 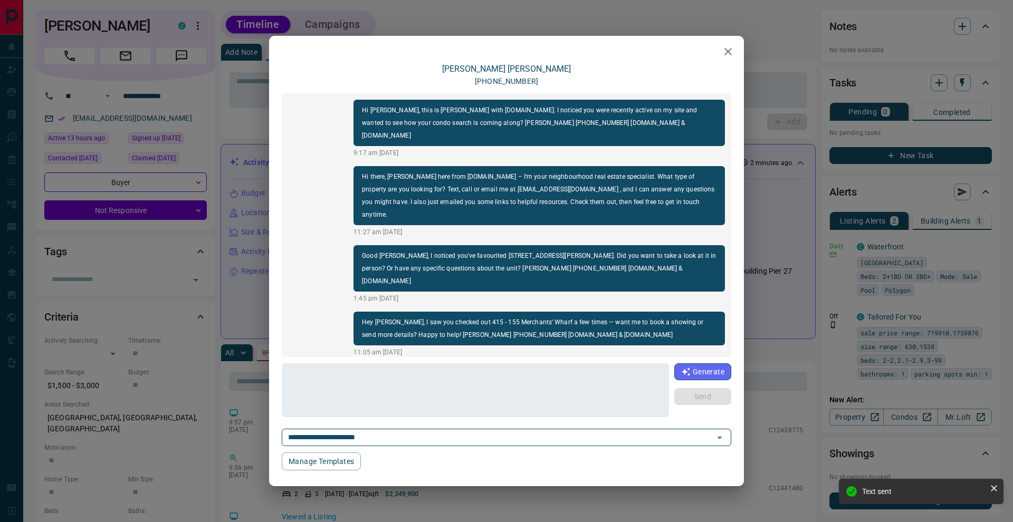 What do you see at coordinates (321, 461) in the screenshot?
I see `button: Manage Templates` at bounding box center [321, 461].